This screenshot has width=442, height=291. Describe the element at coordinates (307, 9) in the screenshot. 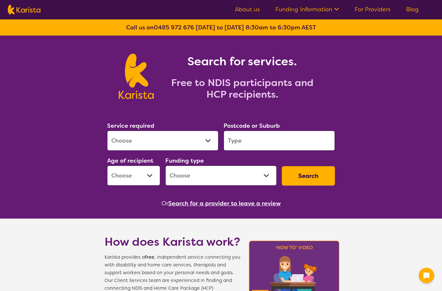

I see `a: Funding Information` at that location.